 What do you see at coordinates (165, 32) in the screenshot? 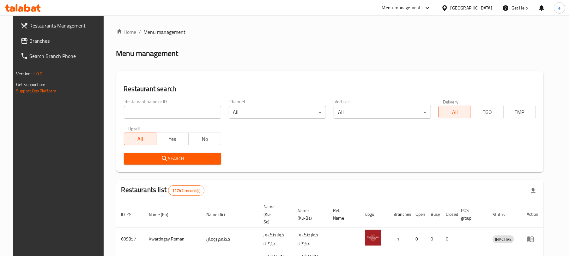
I see `span: Menu management` at bounding box center [165, 32].